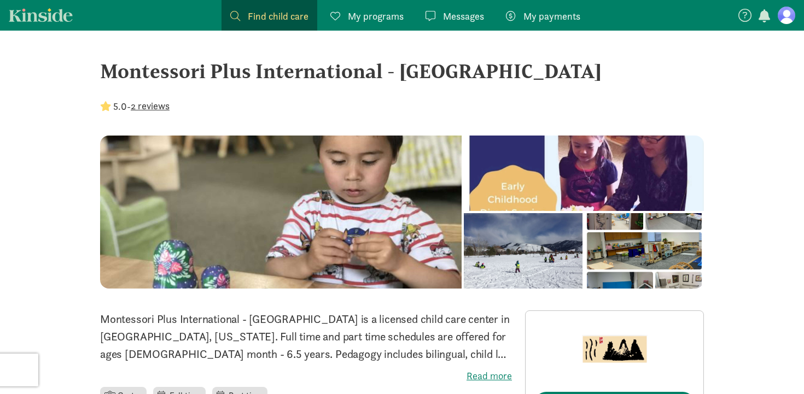 This screenshot has width=804, height=394. What do you see at coordinates (40, 15) in the screenshot?
I see `a: Kinside` at bounding box center [40, 15].